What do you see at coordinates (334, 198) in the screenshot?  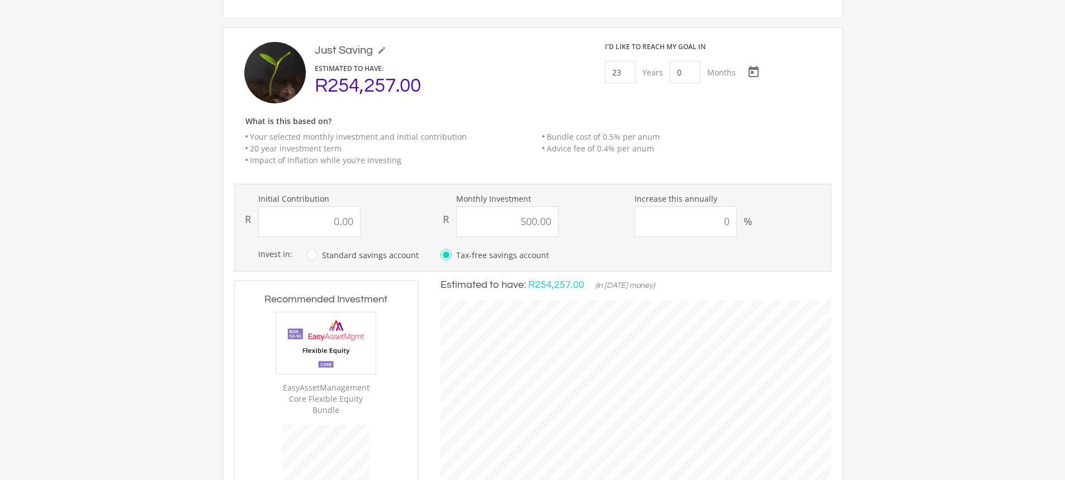 I see `label: Initial Contribution` at bounding box center [334, 198].